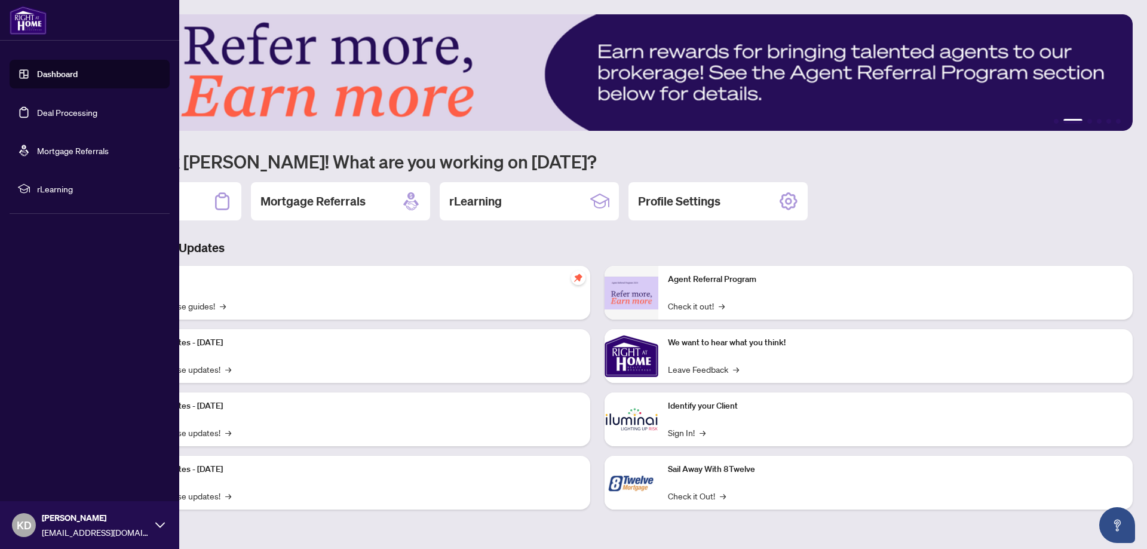 This screenshot has height=549, width=1147. Describe the element at coordinates (353, 280) in the screenshot. I see `p: Self-Help` at that location.